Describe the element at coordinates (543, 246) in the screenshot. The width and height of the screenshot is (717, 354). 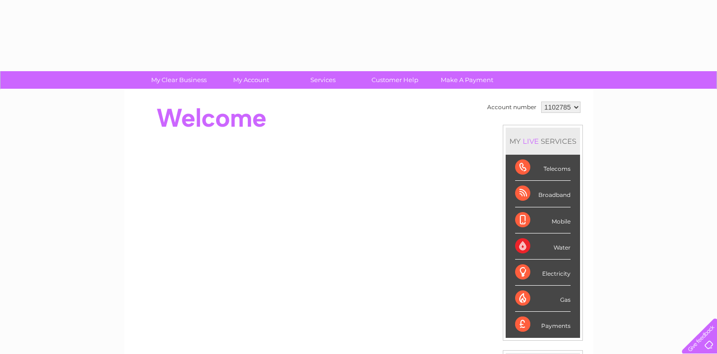
I see `div: Water` at that location.